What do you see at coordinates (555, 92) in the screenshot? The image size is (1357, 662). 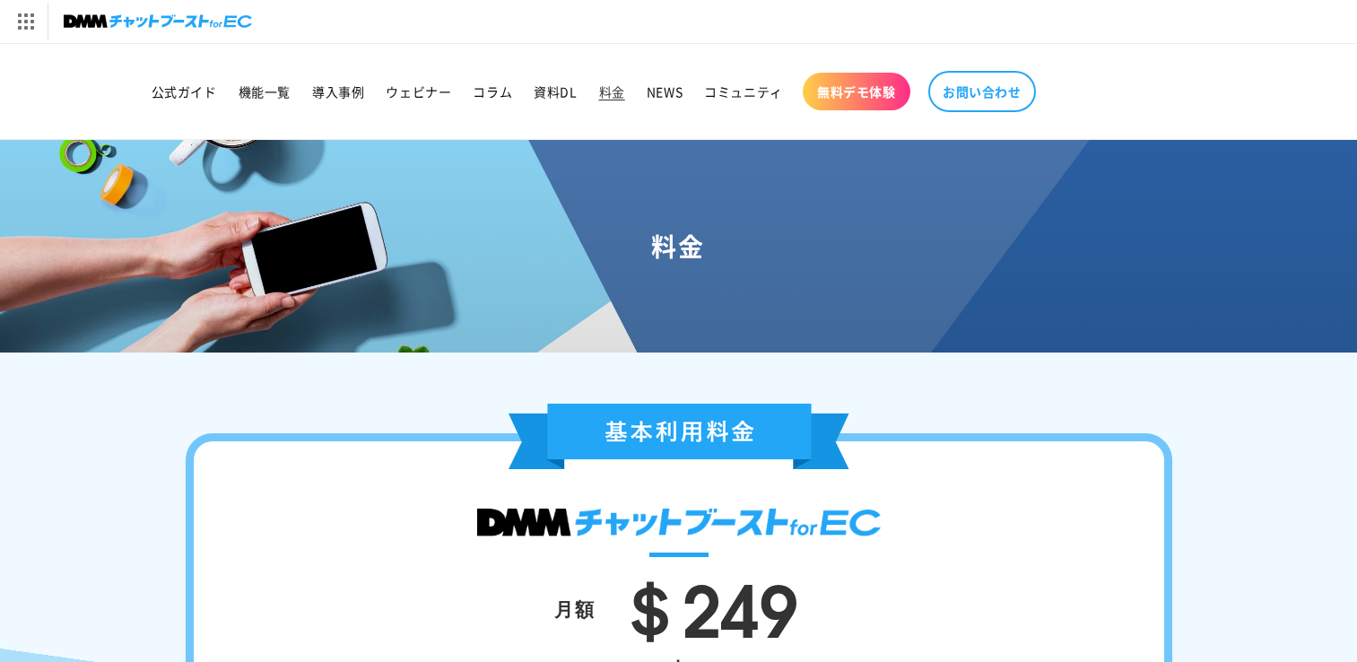 I see `a: 資料DL` at bounding box center [555, 92].